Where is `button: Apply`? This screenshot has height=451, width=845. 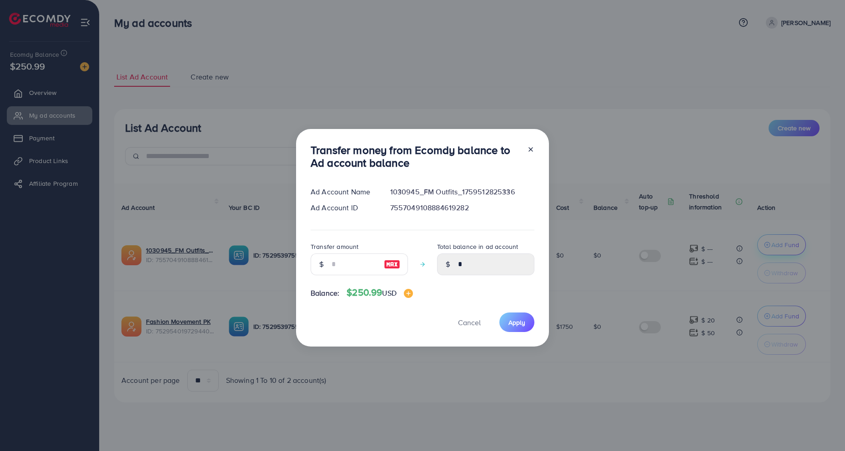 button: Apply is located at coordinates (516, 322).